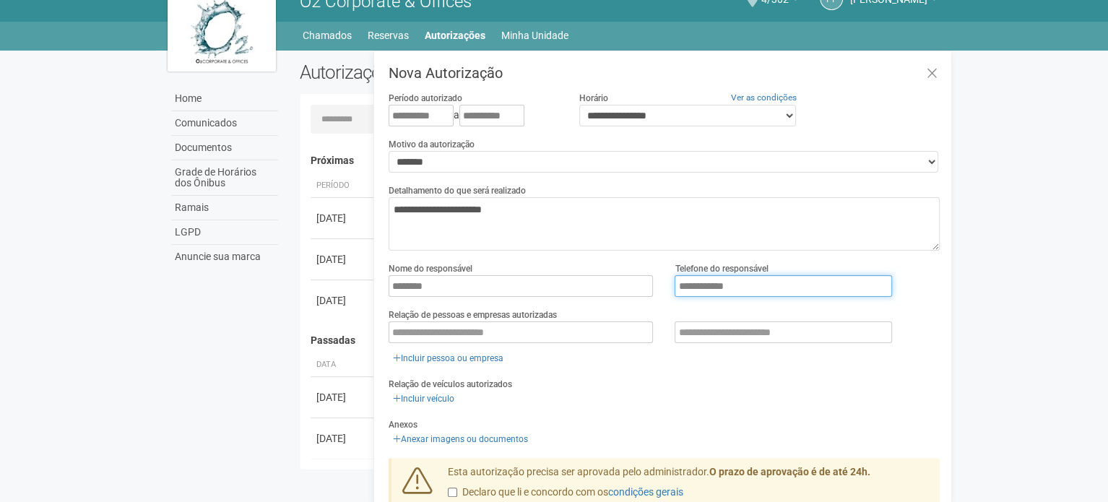  Describe the element at coordinates (225, 256) in the screenshot. I see `a: Anuncie sua marca` at that location.